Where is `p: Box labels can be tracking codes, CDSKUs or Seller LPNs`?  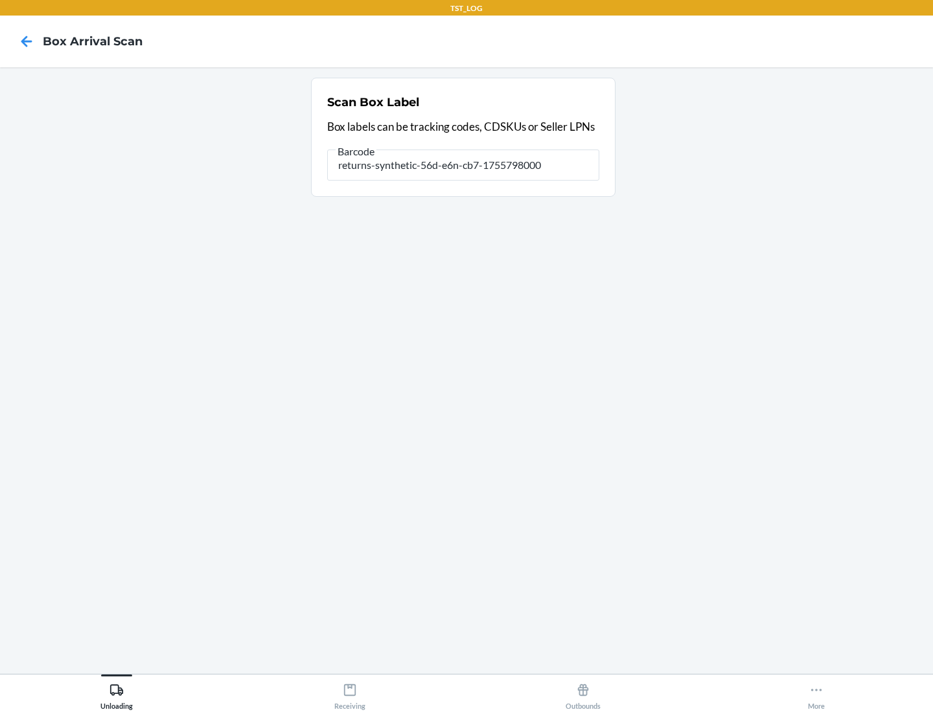 p: Box labels can be tracking codes, CDSKUs or Seller LPNs is located at coordinates (463, 127).